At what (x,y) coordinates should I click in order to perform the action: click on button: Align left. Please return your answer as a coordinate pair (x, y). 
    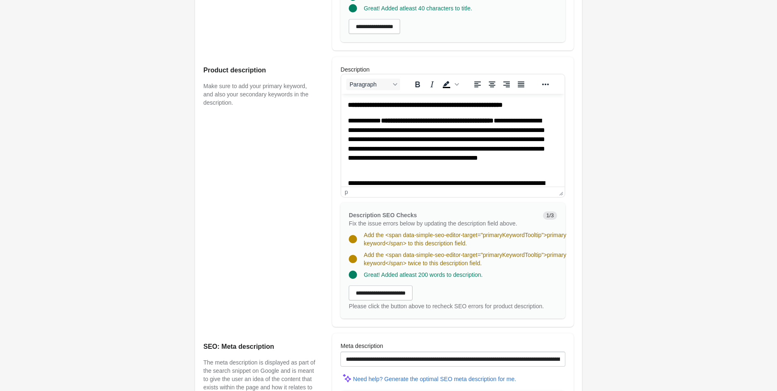
    Looking at the image, I should click on (477, 84).